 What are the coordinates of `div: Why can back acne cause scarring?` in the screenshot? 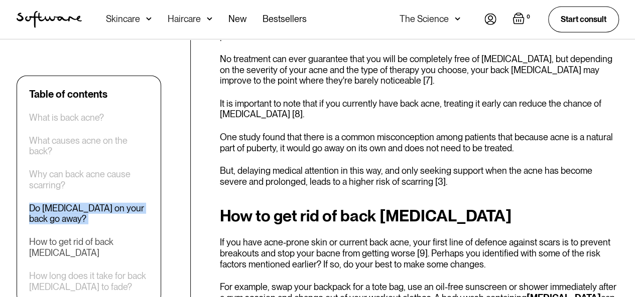 It's located at (89, 180).